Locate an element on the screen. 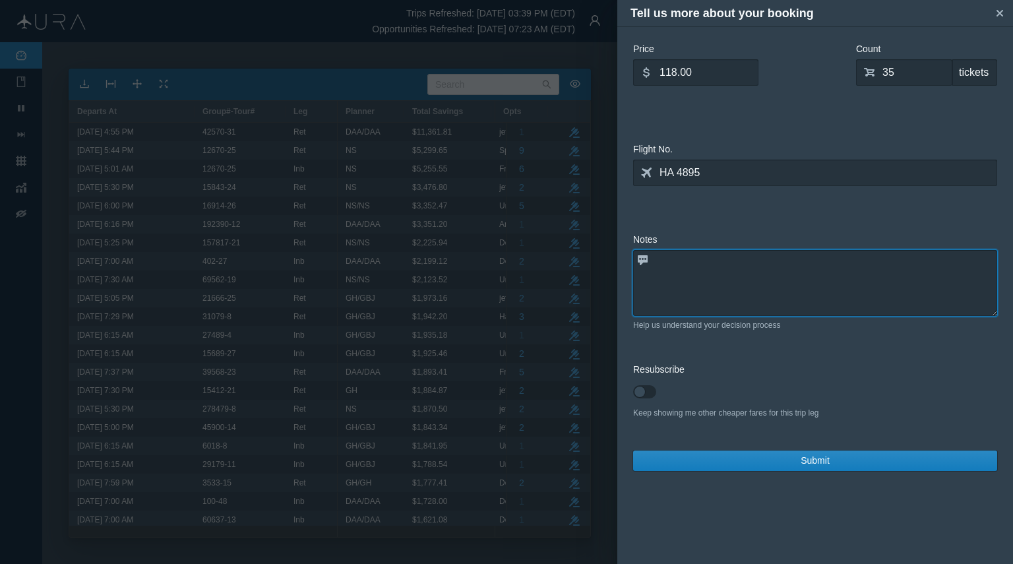 Image resolution: width=1013 pixels, height=564 pixels. span: Submit is located at coordinates (815, 460).